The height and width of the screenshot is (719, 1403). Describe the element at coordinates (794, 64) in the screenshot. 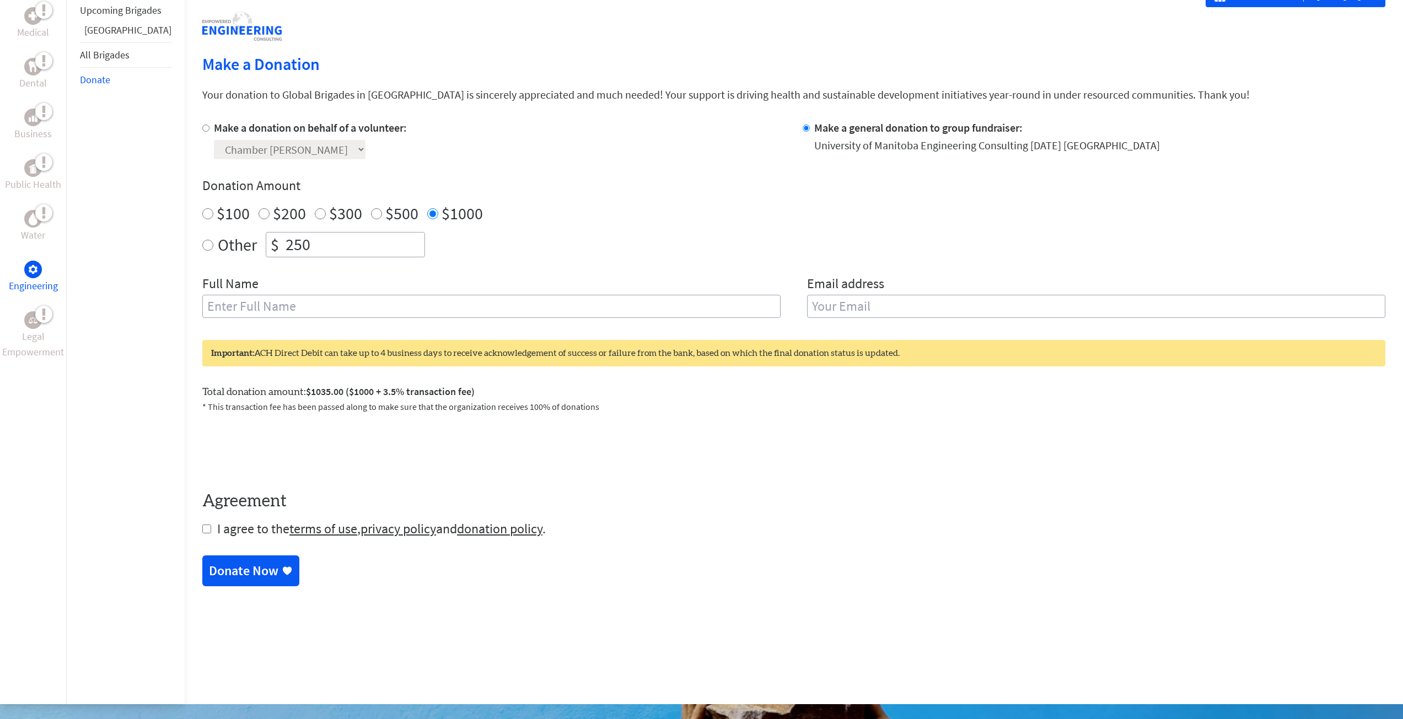

I see `h2: Make a Donation` at that location.